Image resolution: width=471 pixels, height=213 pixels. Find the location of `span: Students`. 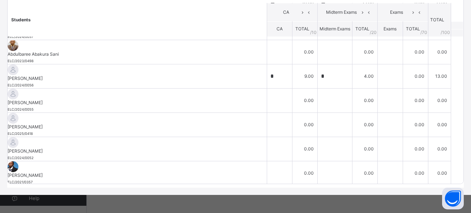

span: Students is located at coordinates (21, 19).